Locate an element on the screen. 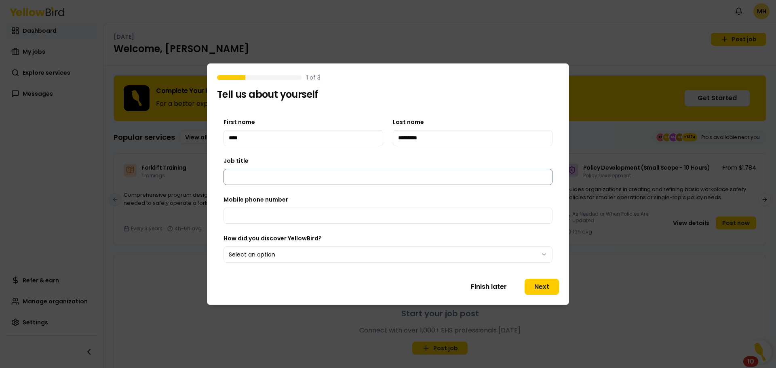  button: Next is located at coordinates (542, 287).